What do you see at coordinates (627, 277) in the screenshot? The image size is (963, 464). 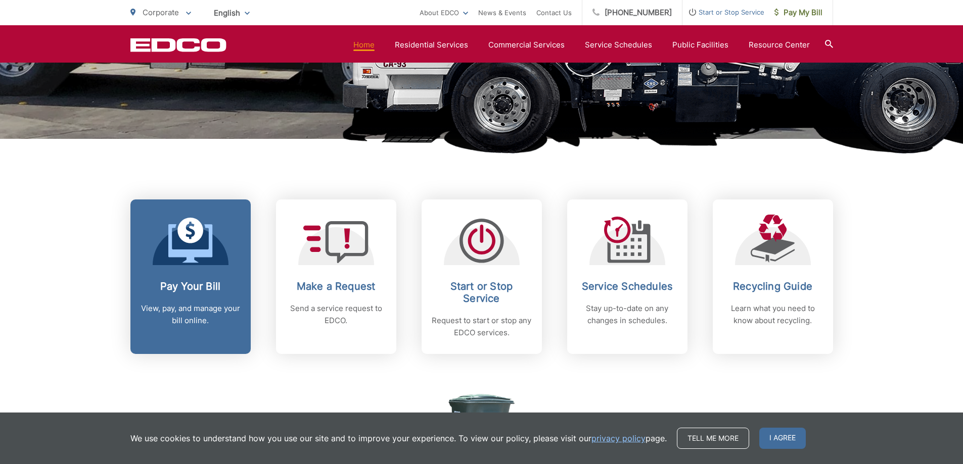 I see `a: Service Schedules Stay up-to-date on any changes in schedules.` at bounding box center [627, 277].